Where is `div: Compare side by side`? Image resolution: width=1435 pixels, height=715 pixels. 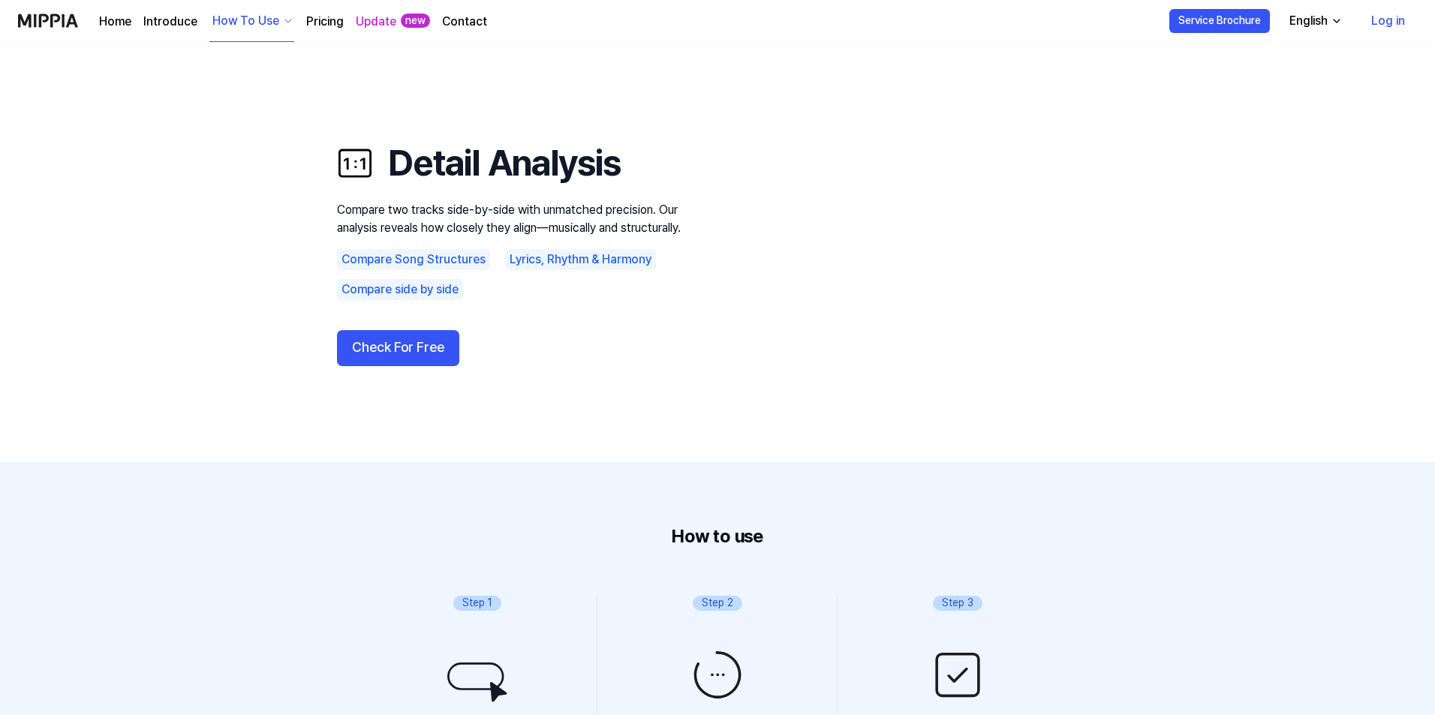
div: Compare side by side is located at coordinates (400, 290).